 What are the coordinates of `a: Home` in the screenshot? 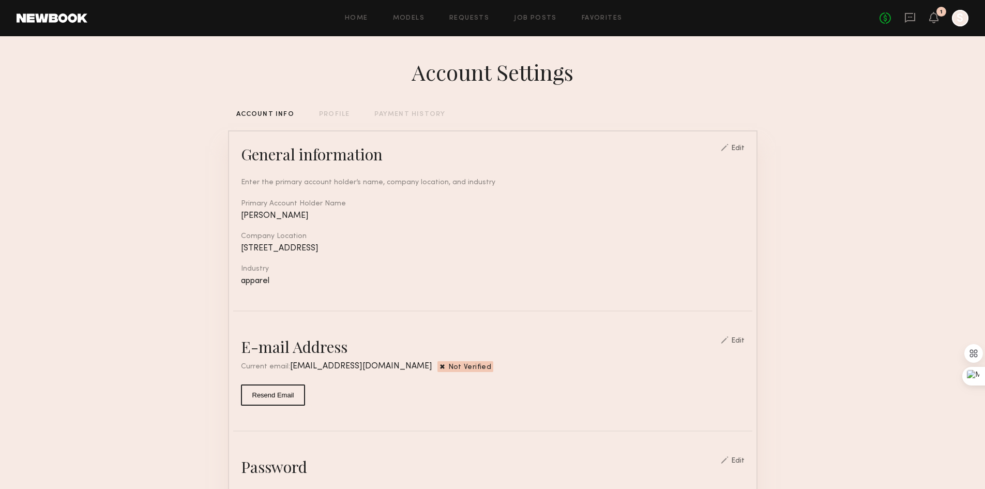 It's located at (356, 18).